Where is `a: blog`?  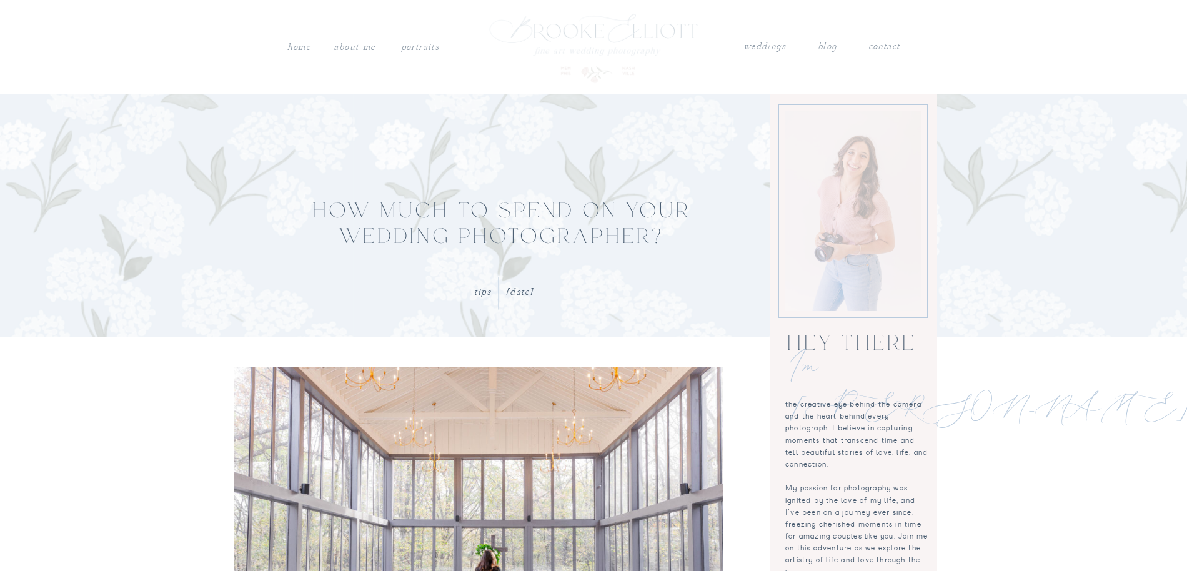 a: blog is located at coordinates (827, 47).